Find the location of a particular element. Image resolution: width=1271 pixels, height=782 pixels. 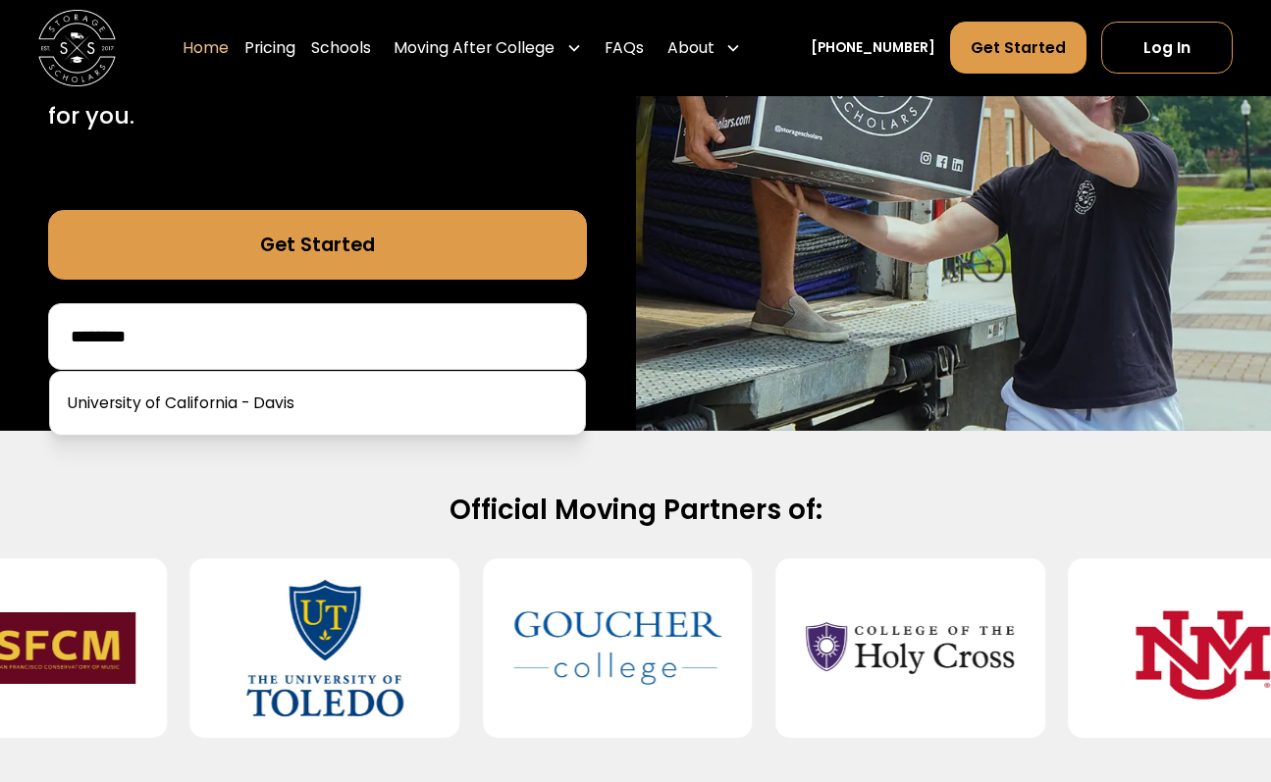

h2: Official Moving Partners of: is located at coordinates (636, 510).